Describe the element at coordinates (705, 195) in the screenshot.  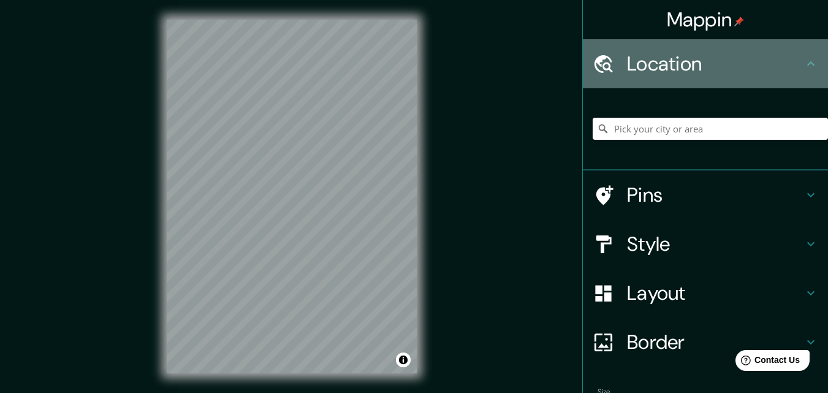
I see `div: Pins` at that location.